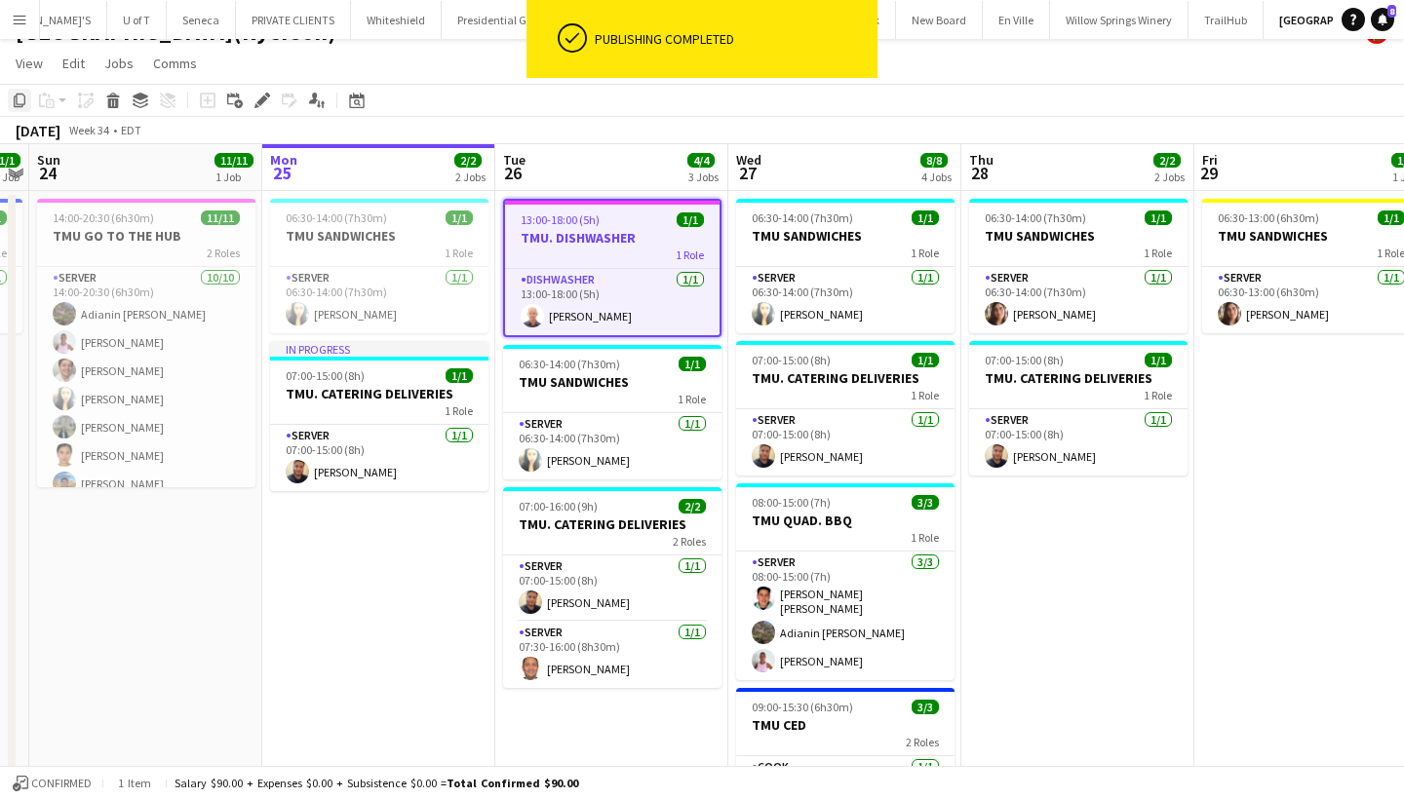  Describe the element at coordinates (732, 39) in the screenshot. I see `div: Publishing completed` at that location.